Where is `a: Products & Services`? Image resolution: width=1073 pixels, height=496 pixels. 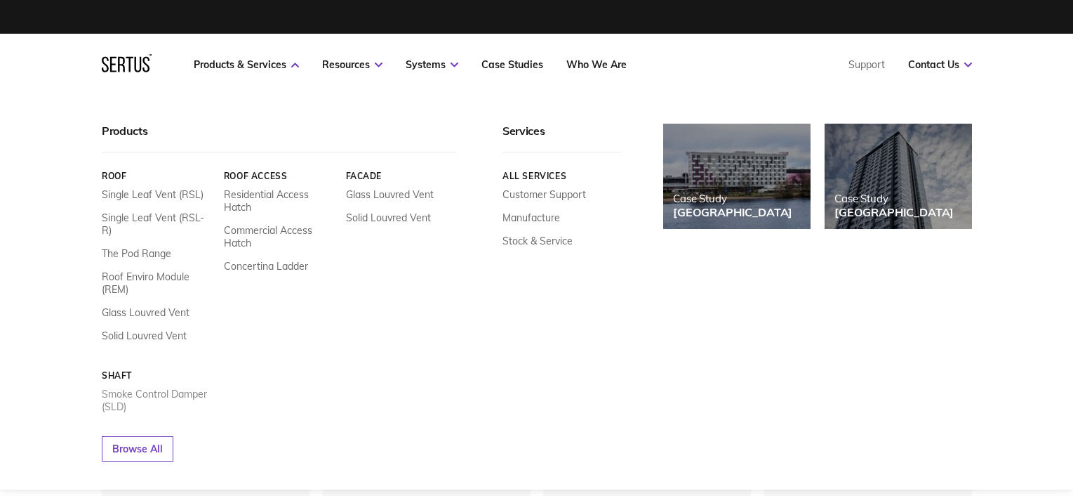 a: Products & Services is located at coordinates (246, 65).